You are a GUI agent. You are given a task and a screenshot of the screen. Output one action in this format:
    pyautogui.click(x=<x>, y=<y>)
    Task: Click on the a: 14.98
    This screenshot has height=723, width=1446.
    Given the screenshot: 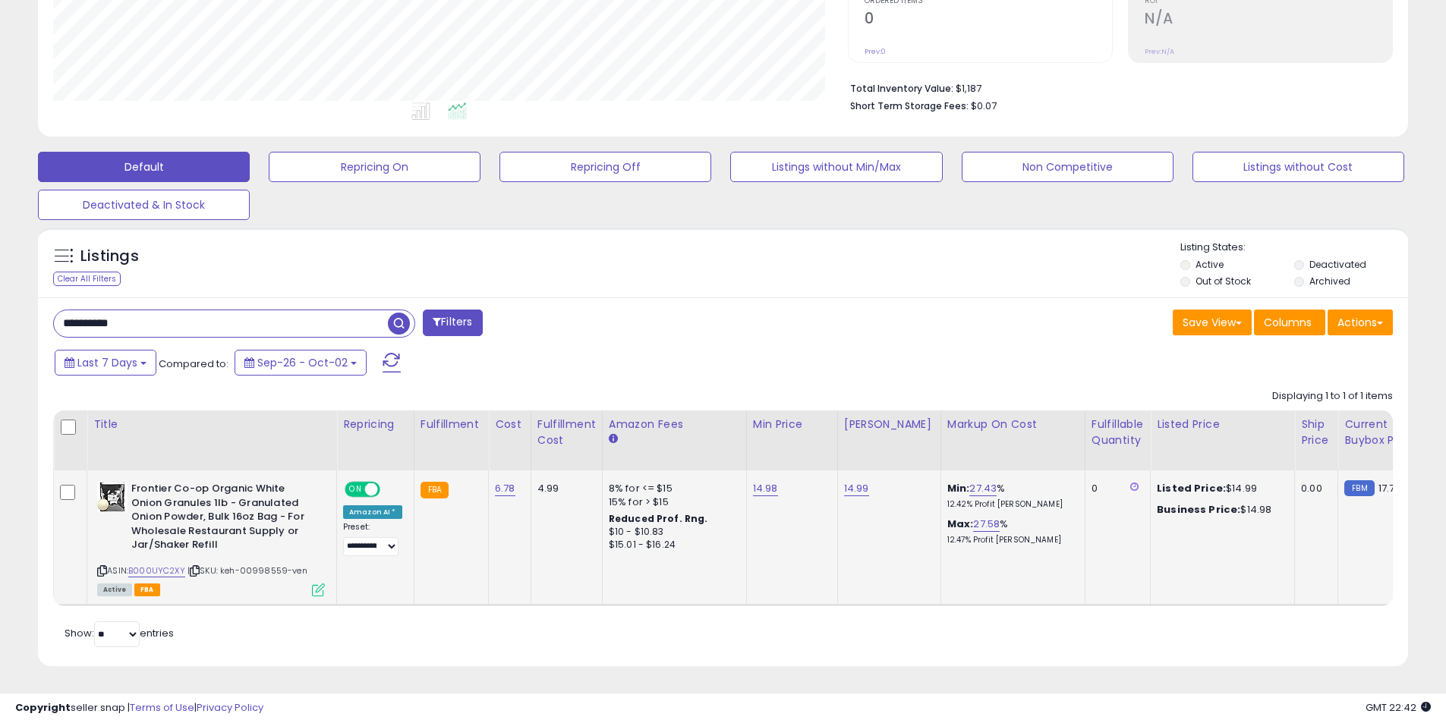 What is the action you would take?
    pyautogui.click(x=765, y=489)
    